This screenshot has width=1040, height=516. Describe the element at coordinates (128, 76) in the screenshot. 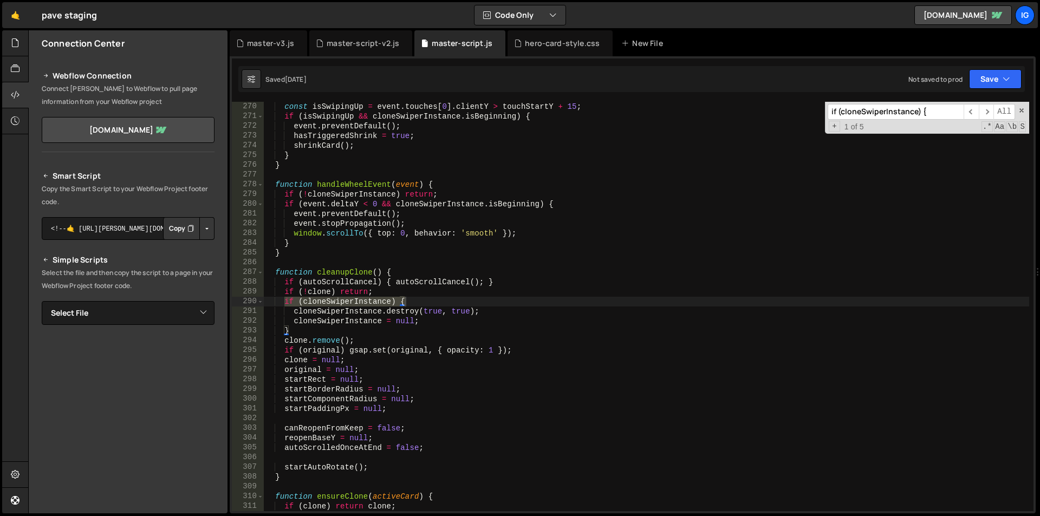

I see `h2: Webflow Connection` at that location.